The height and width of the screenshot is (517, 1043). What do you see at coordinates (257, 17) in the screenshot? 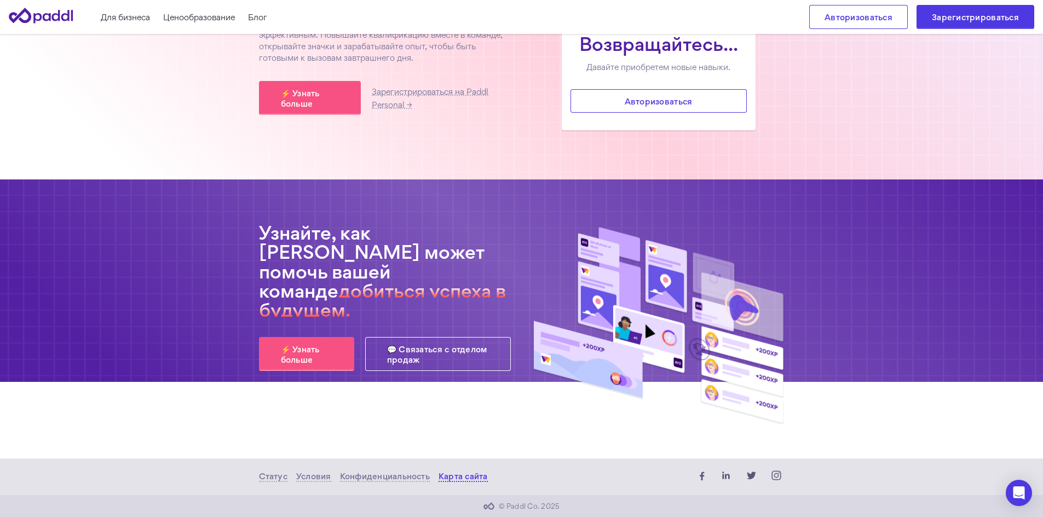
I see `font: Блог` at bounding box center [257, 17].